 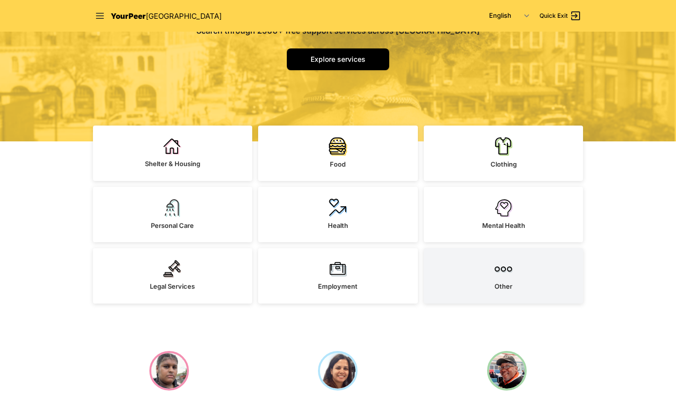 I want to click on a: Personal Care, so click(x=173, y=215).